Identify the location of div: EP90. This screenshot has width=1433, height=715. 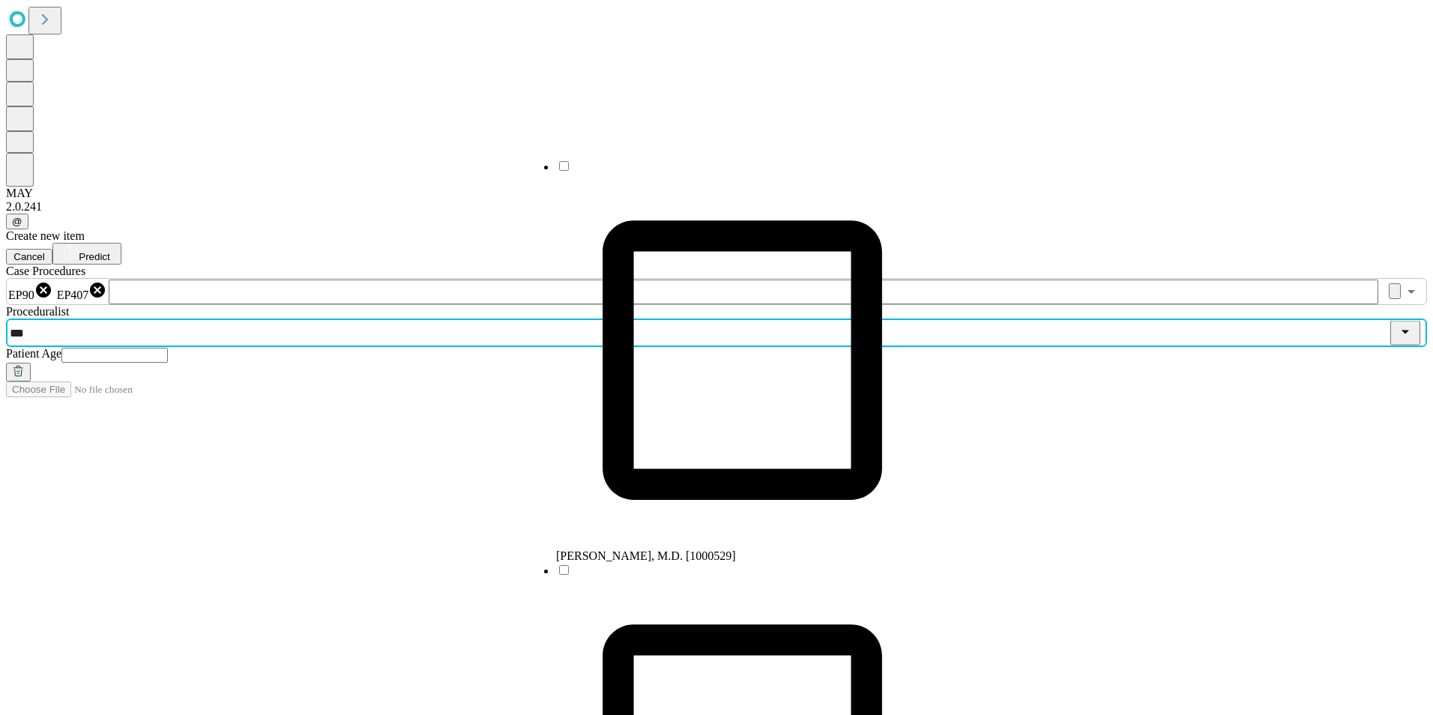
(30, 292).